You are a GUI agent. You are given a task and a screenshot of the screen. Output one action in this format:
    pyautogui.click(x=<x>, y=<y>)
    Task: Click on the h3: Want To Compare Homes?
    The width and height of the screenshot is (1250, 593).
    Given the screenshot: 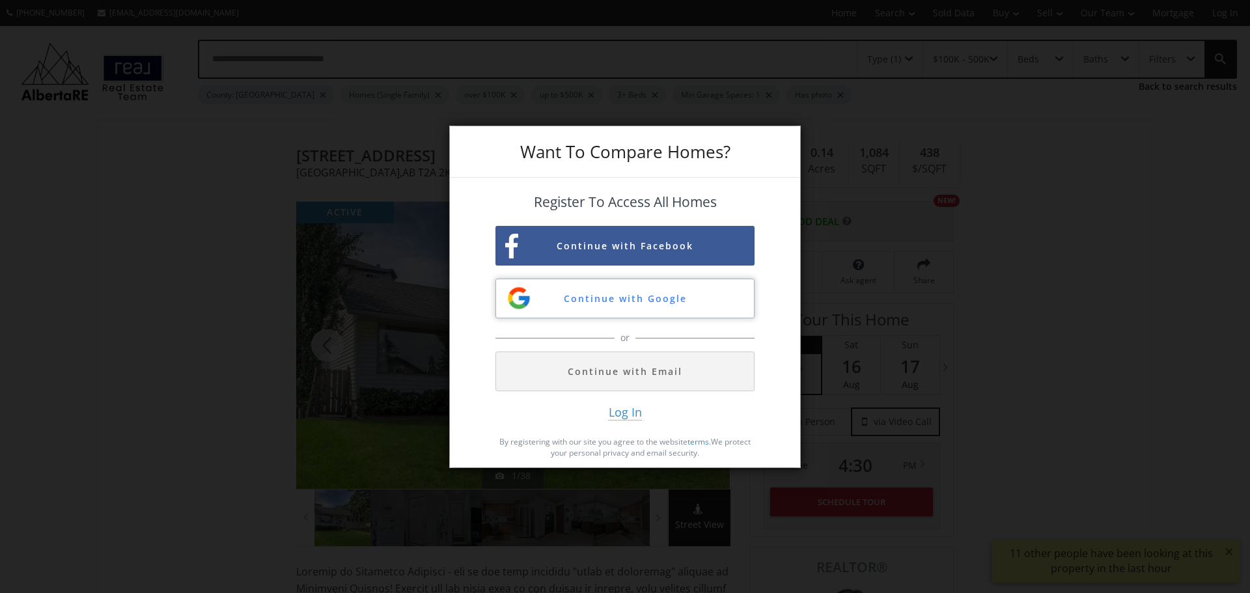 What is the action you would take?
    pyautogui.click(x=625, y=152)
    